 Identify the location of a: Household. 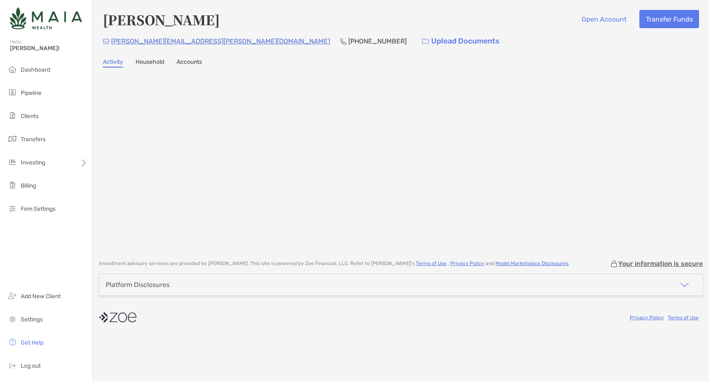
(150, 63).